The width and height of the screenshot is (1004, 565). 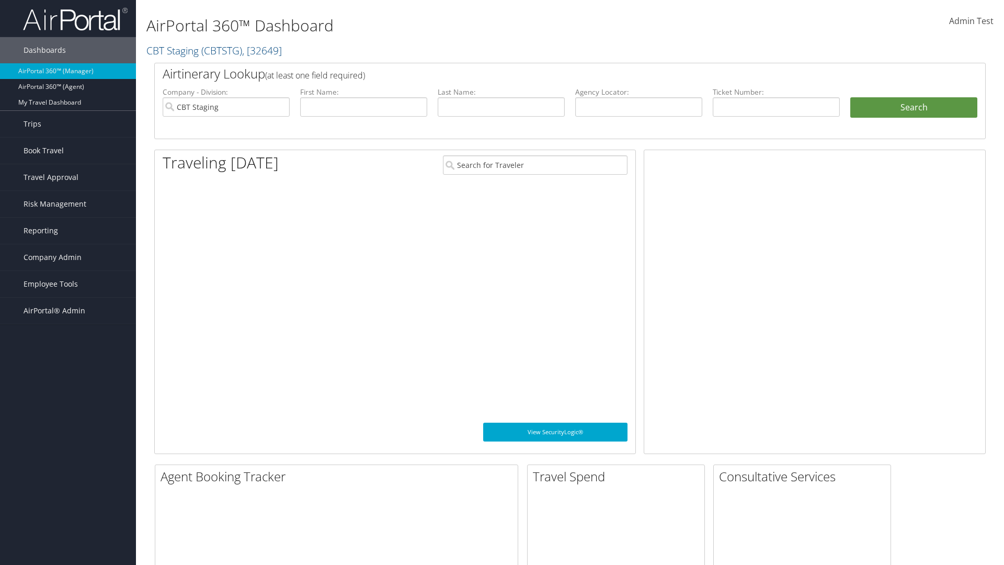 I want to click on label: First Name:, so click(x=363, y=92).